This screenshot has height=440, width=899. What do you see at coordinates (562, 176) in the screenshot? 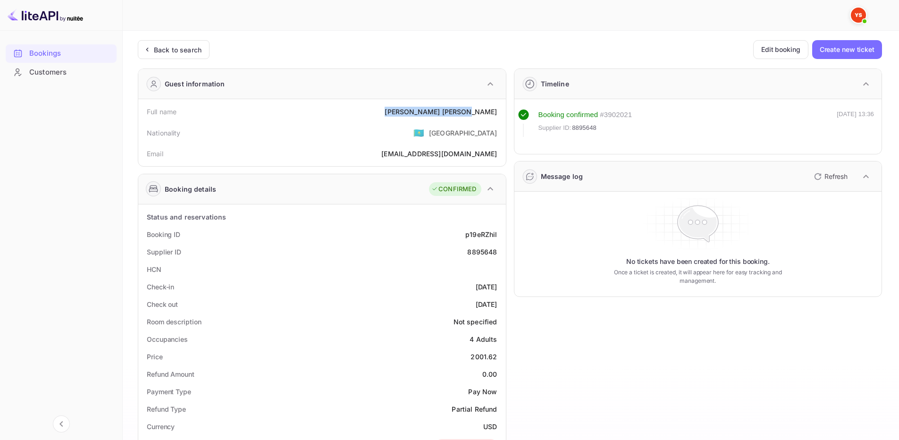
I see `div: Message log` at bounding box center [562, 176].